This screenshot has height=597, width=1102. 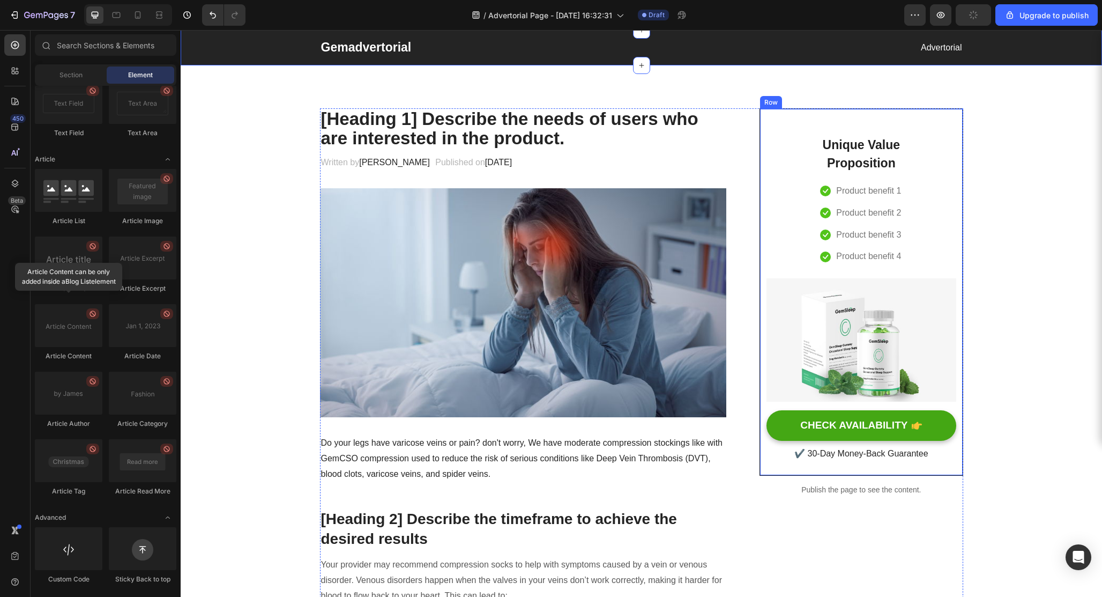 I want to click on p: Published on, so click(x=293, y=132).